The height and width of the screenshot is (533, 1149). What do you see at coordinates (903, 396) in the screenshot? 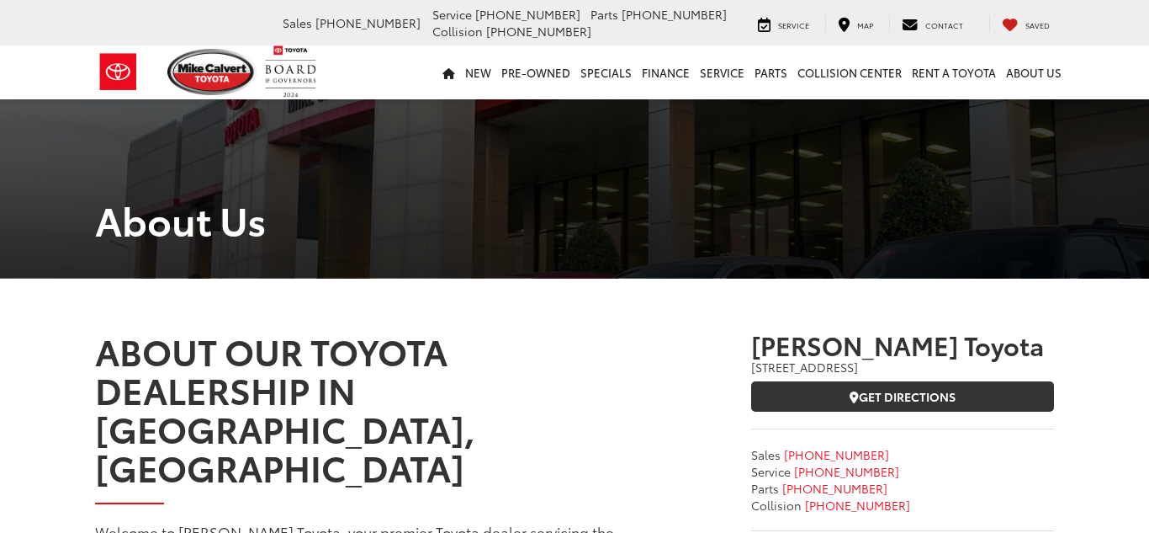
I see `a: Get Directions` at bounding box center [903, 396].